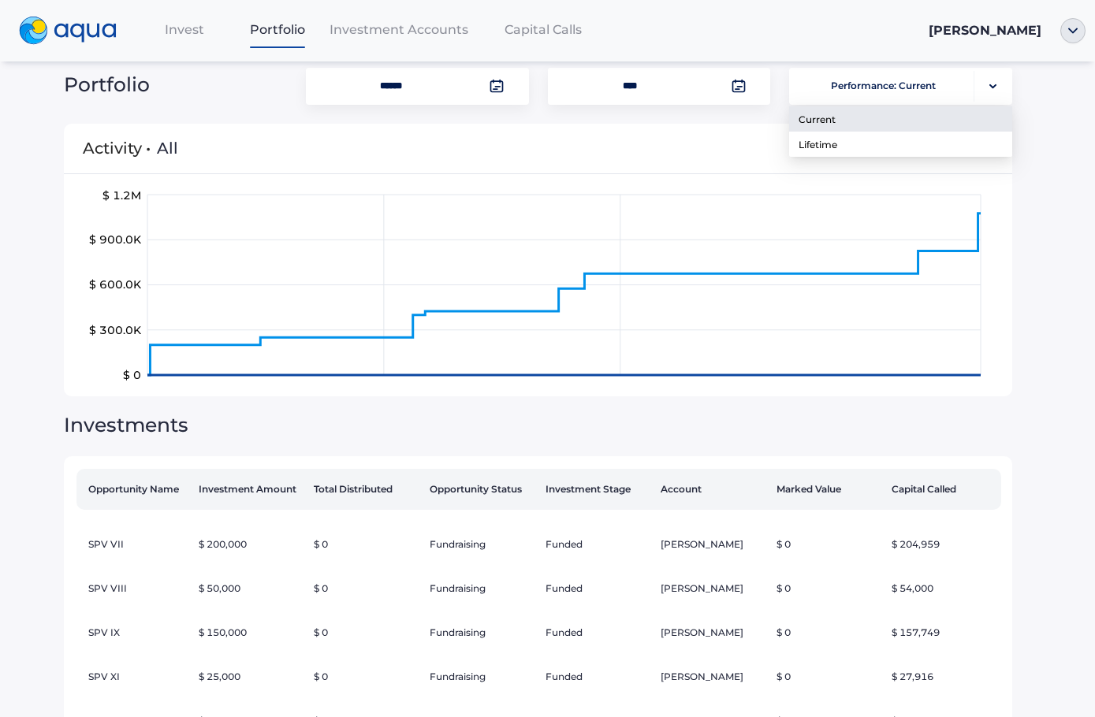 The height and width of the screenshot is (717, 1095). I want to click on img: portfolio-arrow, so click(992, 86).